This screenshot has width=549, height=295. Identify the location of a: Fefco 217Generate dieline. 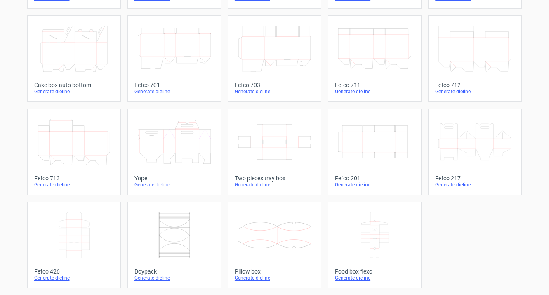
(475, 152).